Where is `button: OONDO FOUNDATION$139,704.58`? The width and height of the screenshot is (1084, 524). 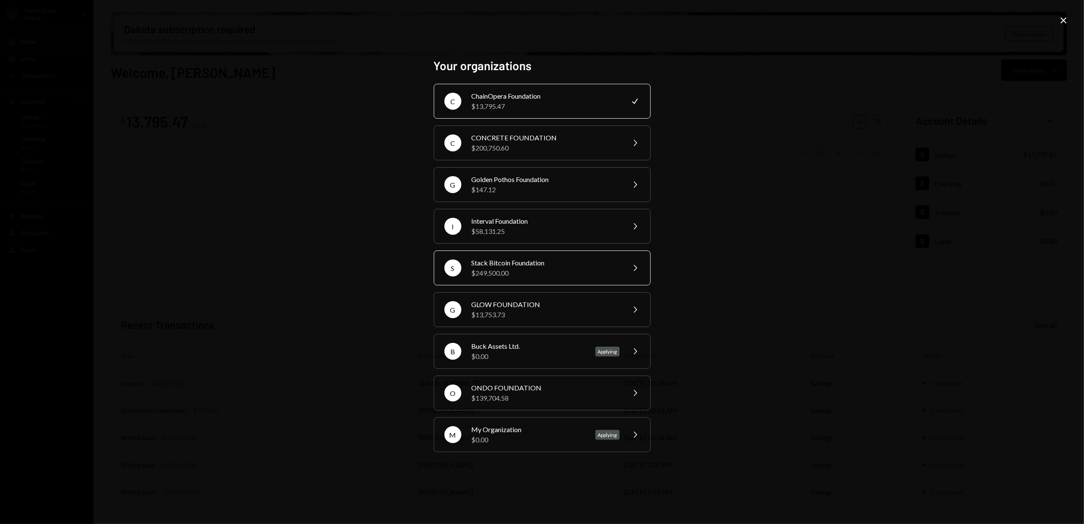
button: OONDO FOUNDATION$139,704.58 is located at coordinates (542, 393).